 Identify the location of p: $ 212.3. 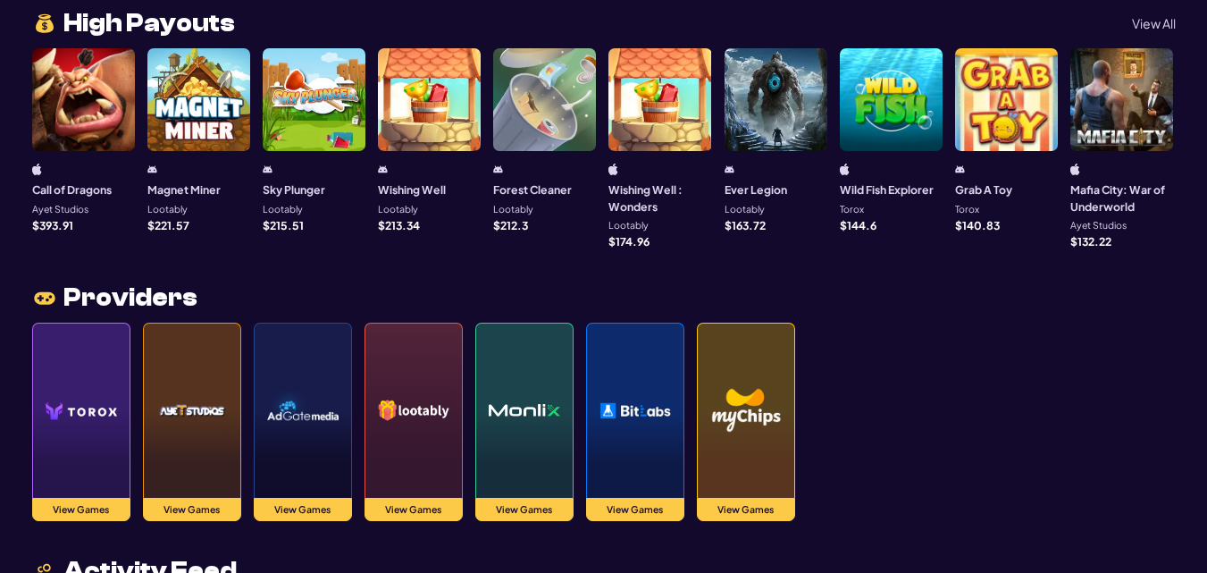
(510, 225).